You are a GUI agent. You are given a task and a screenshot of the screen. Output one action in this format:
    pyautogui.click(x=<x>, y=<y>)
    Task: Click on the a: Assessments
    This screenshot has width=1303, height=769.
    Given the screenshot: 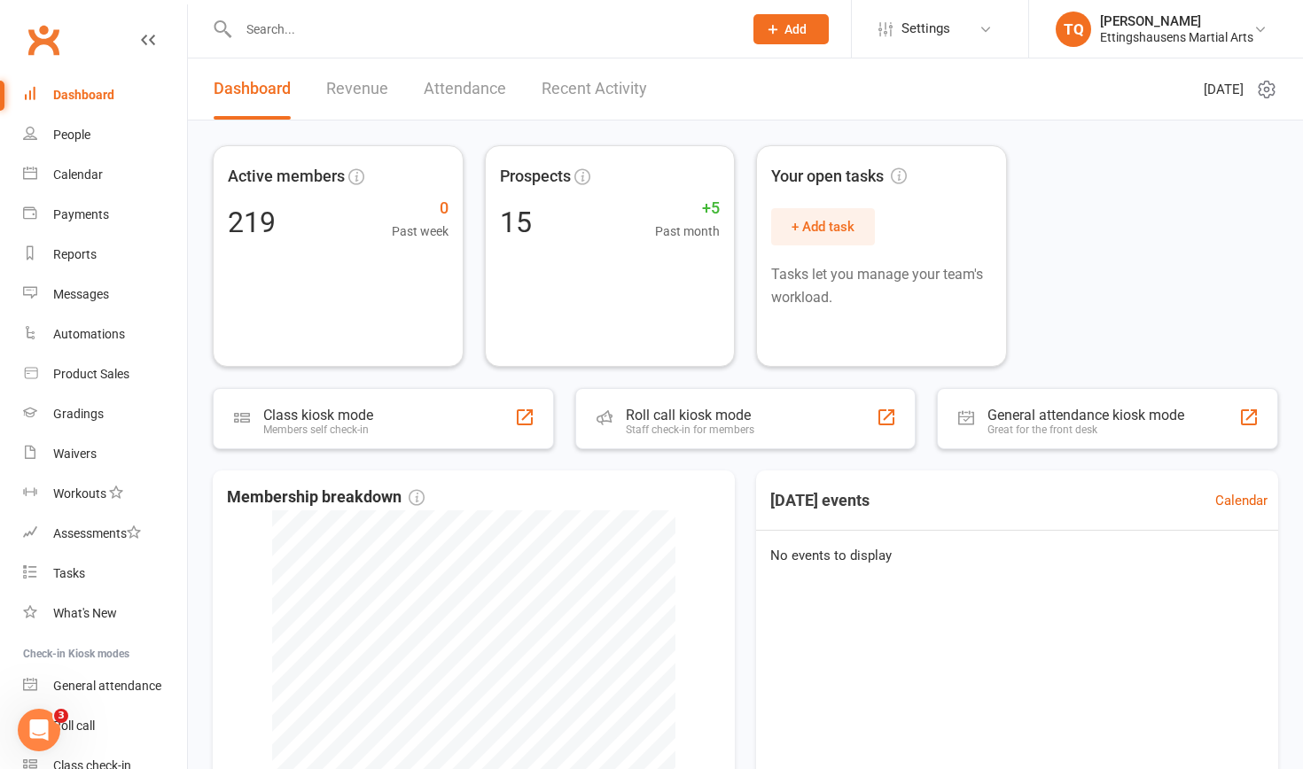 What is the action you would take?
    pyautogui.click(x=105, y=534)
    